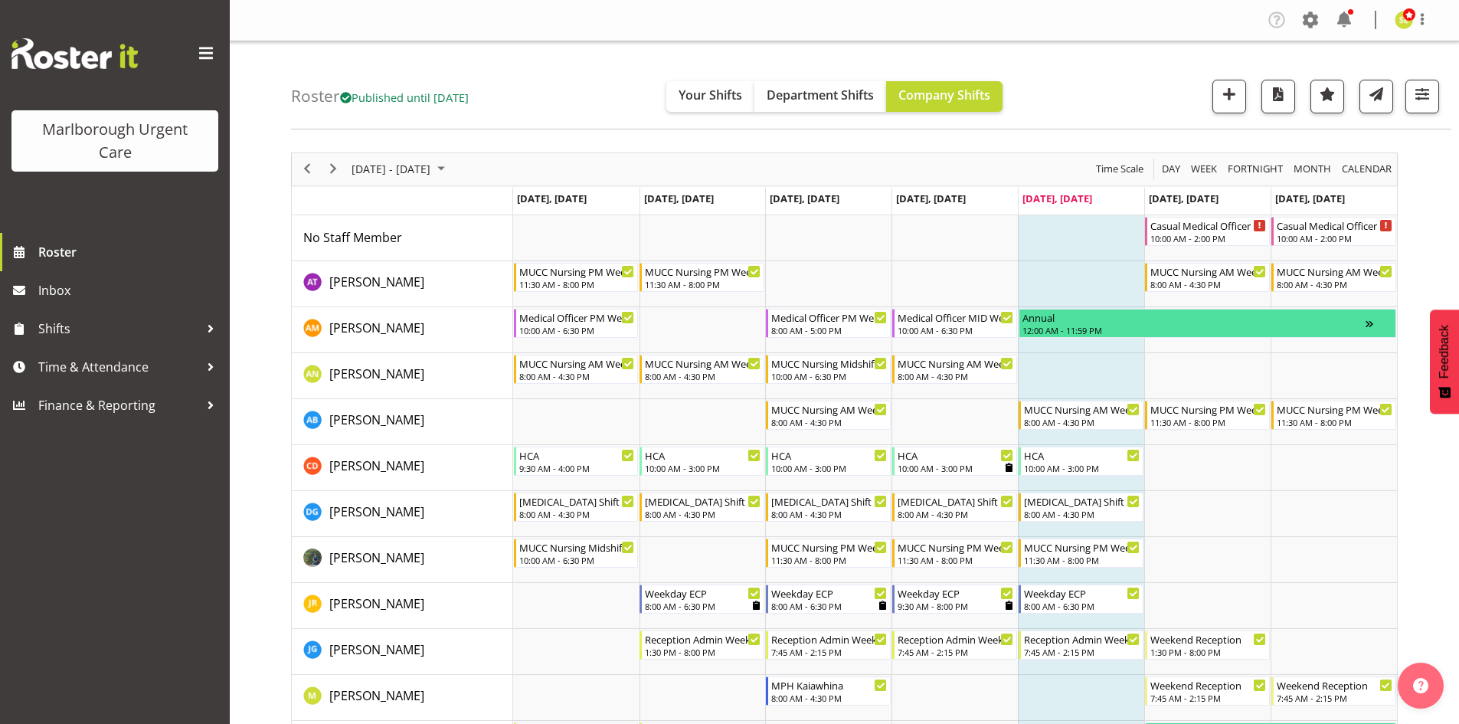 This screenshot has width=1459, height=724. Describe the element at coordinates (1334, 409) in the screenshot. I see `div: MUCC Nursing PM Weekends` at that location.